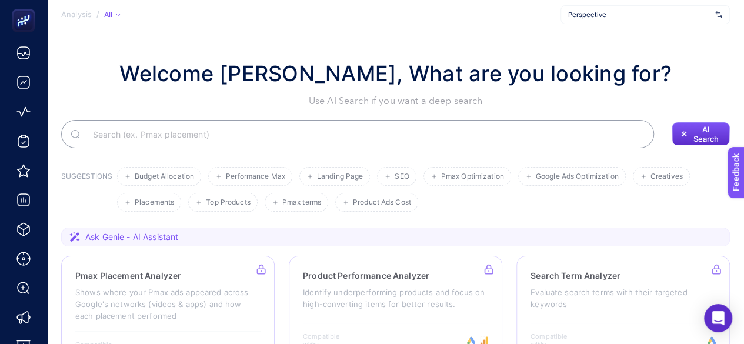 The height and width of the screenshot is (344, 744). What do you see at coordinates (132, 237) in the screenshot?
I see `span: Ask Genie - AI Assistant` at bounding box center [132, 237].